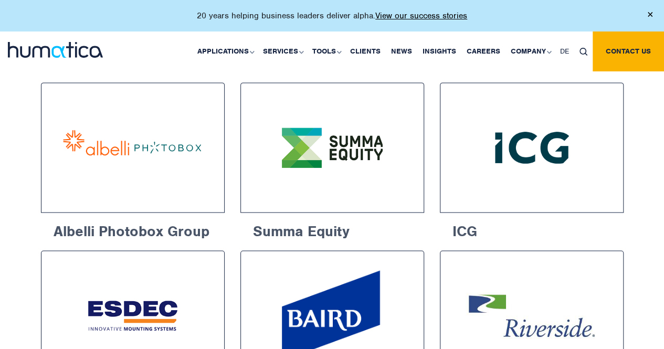  Describe the element at coordinates (421, 16) in the screenshot. I see `a: View our success stories` at that location.